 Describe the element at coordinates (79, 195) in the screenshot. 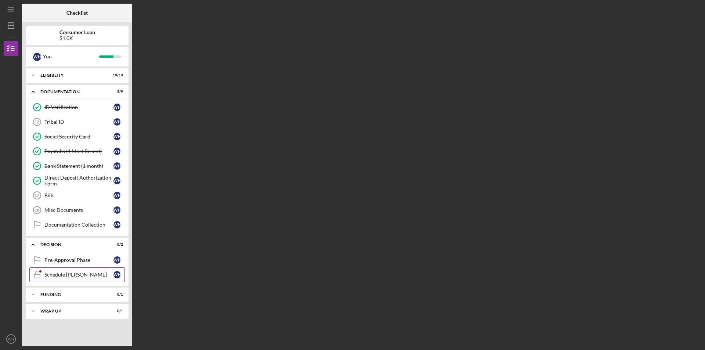

I see `div: Bills` at that location.